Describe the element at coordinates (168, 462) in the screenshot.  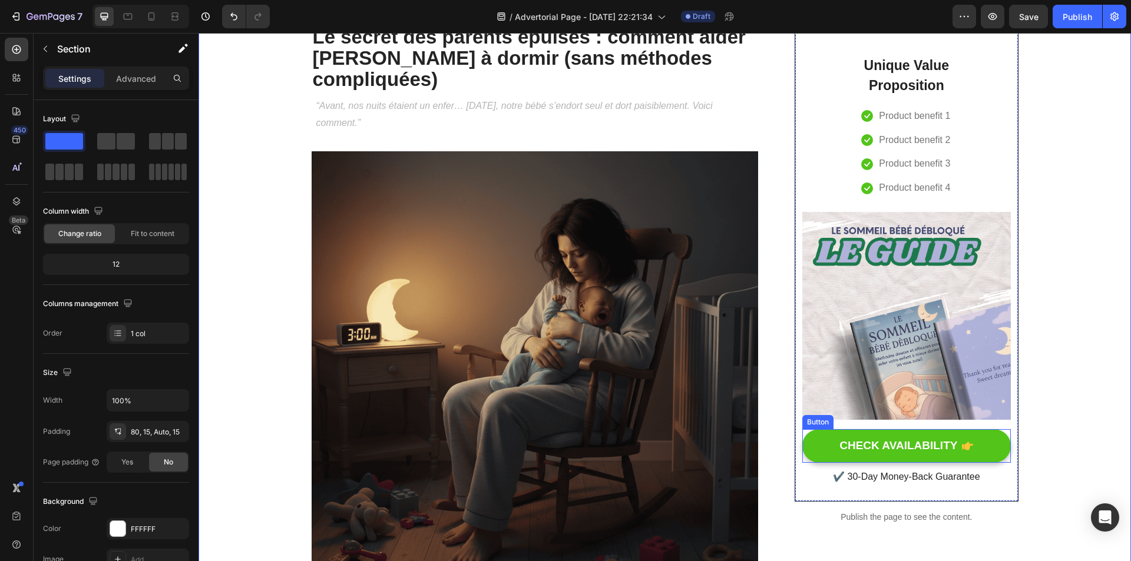
I see `span: No` at that location.